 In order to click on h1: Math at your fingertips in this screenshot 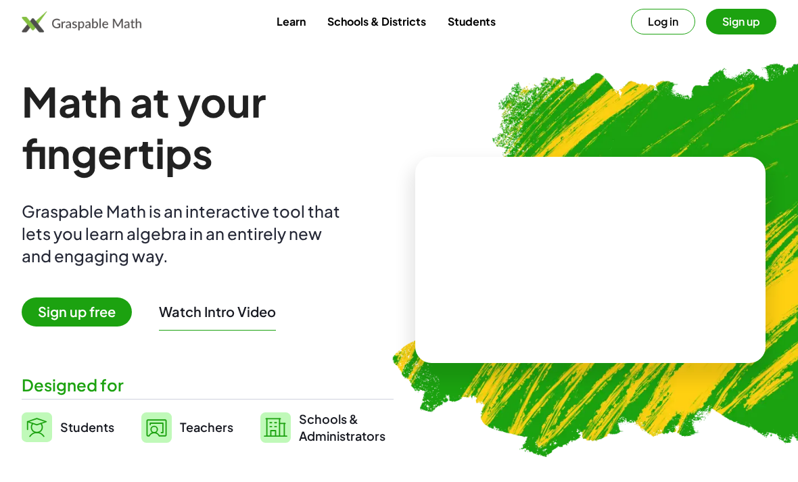, I will do `click(208, 127)`.